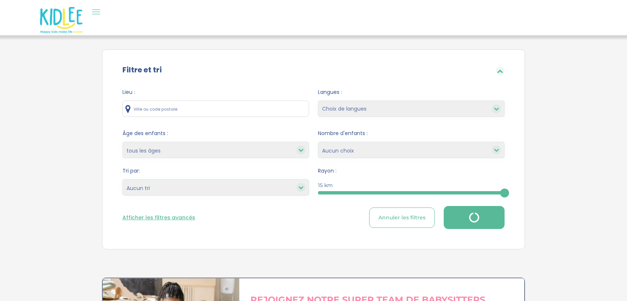 The height and width of the screenshot is (301, 627). I want to click on span: Rayon :, so click(411, 171).